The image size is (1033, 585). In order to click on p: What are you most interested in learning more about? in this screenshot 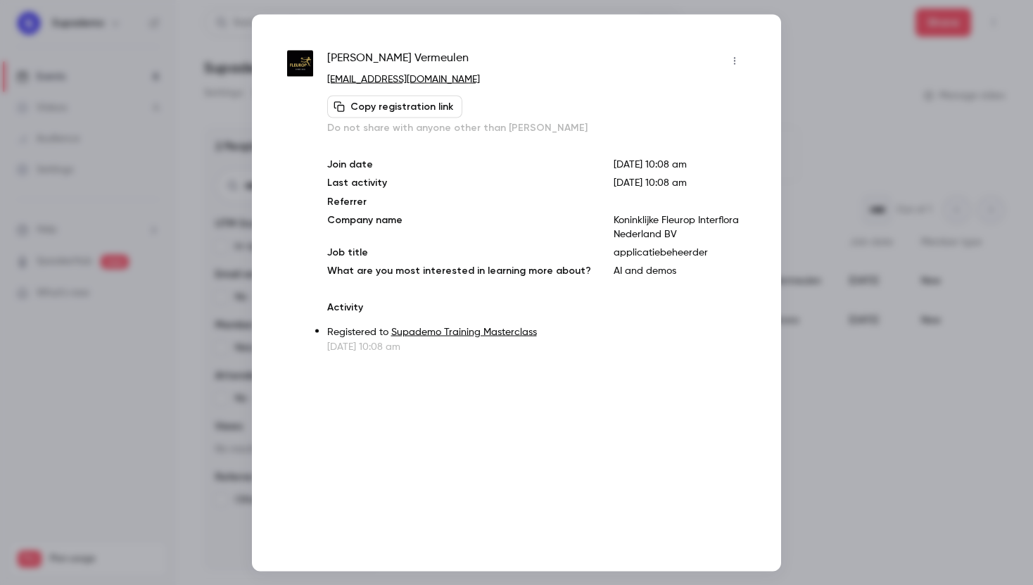, I will do `click(459, 270)`.